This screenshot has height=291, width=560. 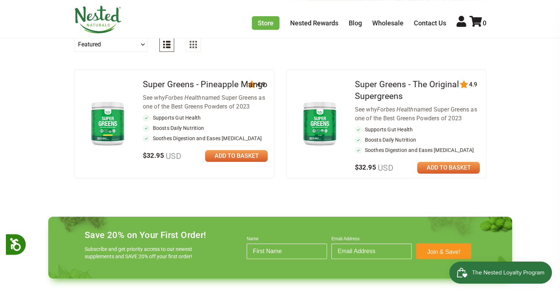 What do you see at coordinates (478, 23) in the screenshot?
I see `a: 0` at bounding box center [478, 23].